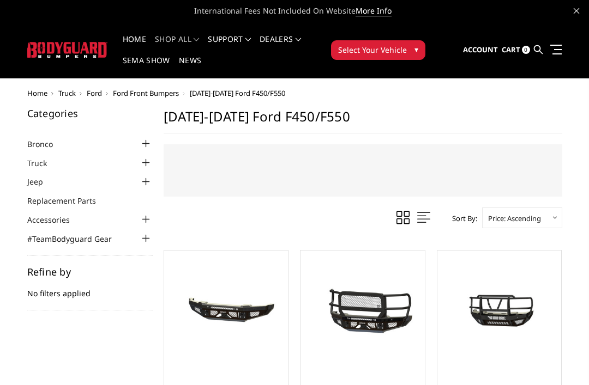 The height and width of the screenshot is (385, 589). I want to click on a: 2023-2025 Ford F450-550 - FT Series - Extreme Front Bumper 2023-2025 Ford F450-550 - FT Series - ..., so click(362, 313).